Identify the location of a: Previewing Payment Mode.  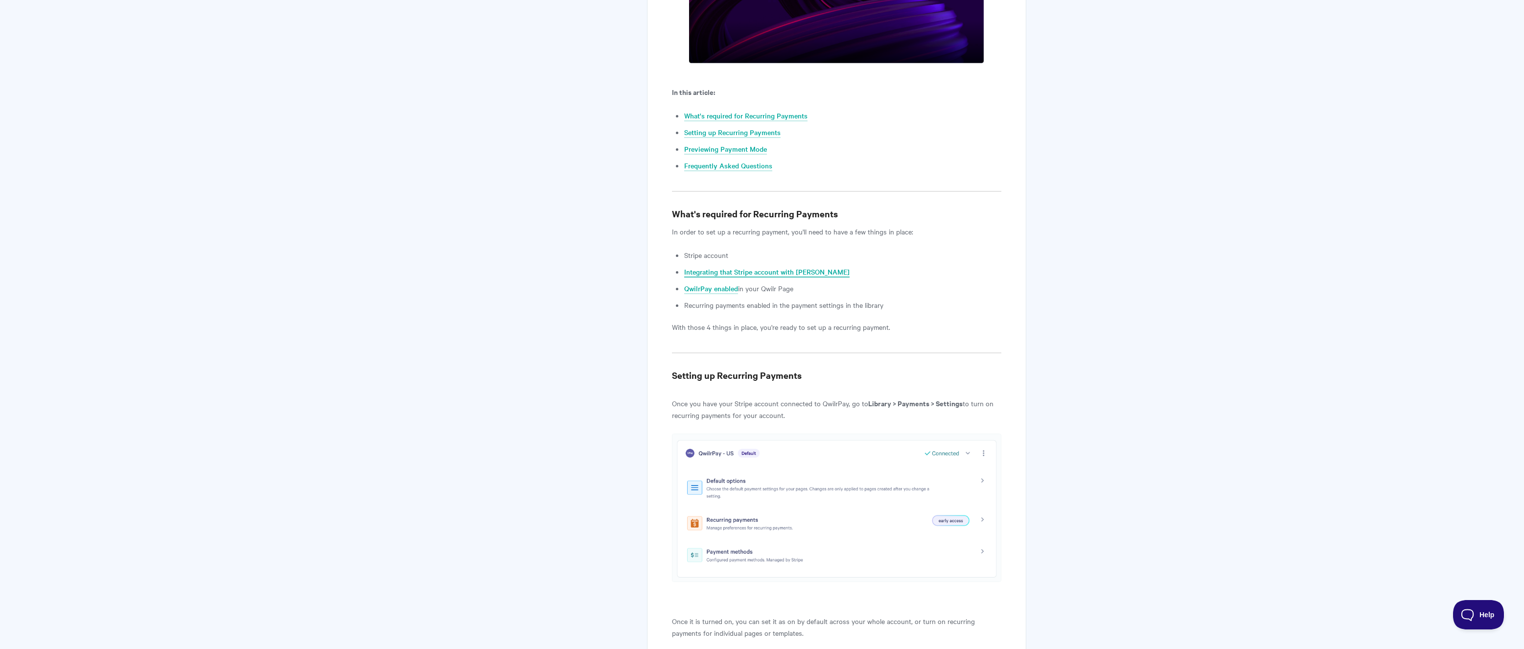
(725, 149).